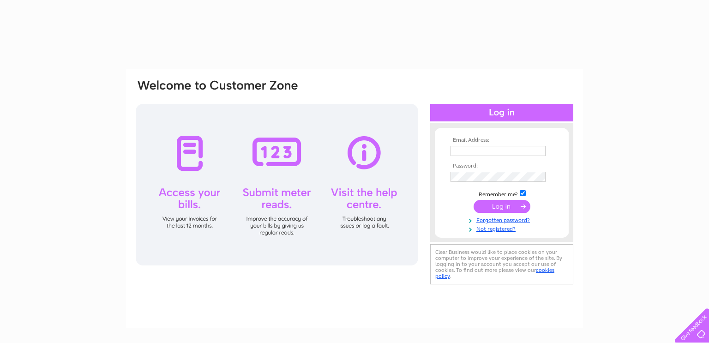 Image resolution: width=709 pixels, height=343 pixels. I want to click on td: Remember me?, so click(501, 193).